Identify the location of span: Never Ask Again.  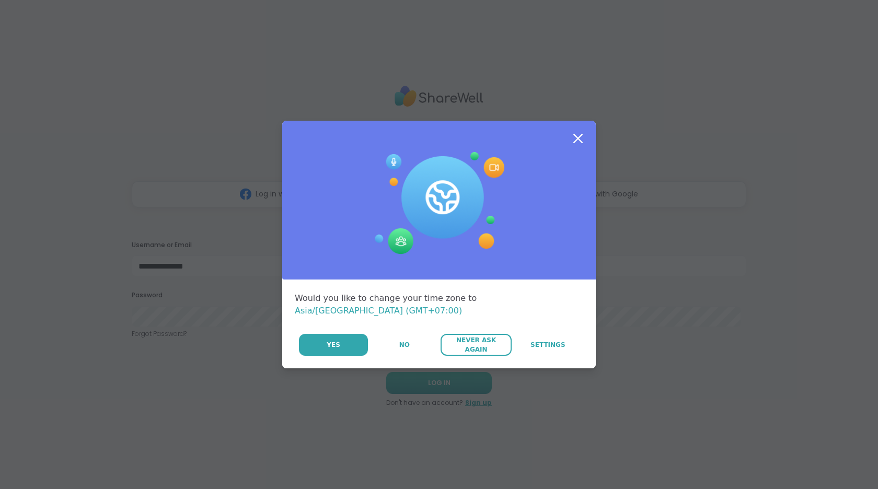
(476, 345).